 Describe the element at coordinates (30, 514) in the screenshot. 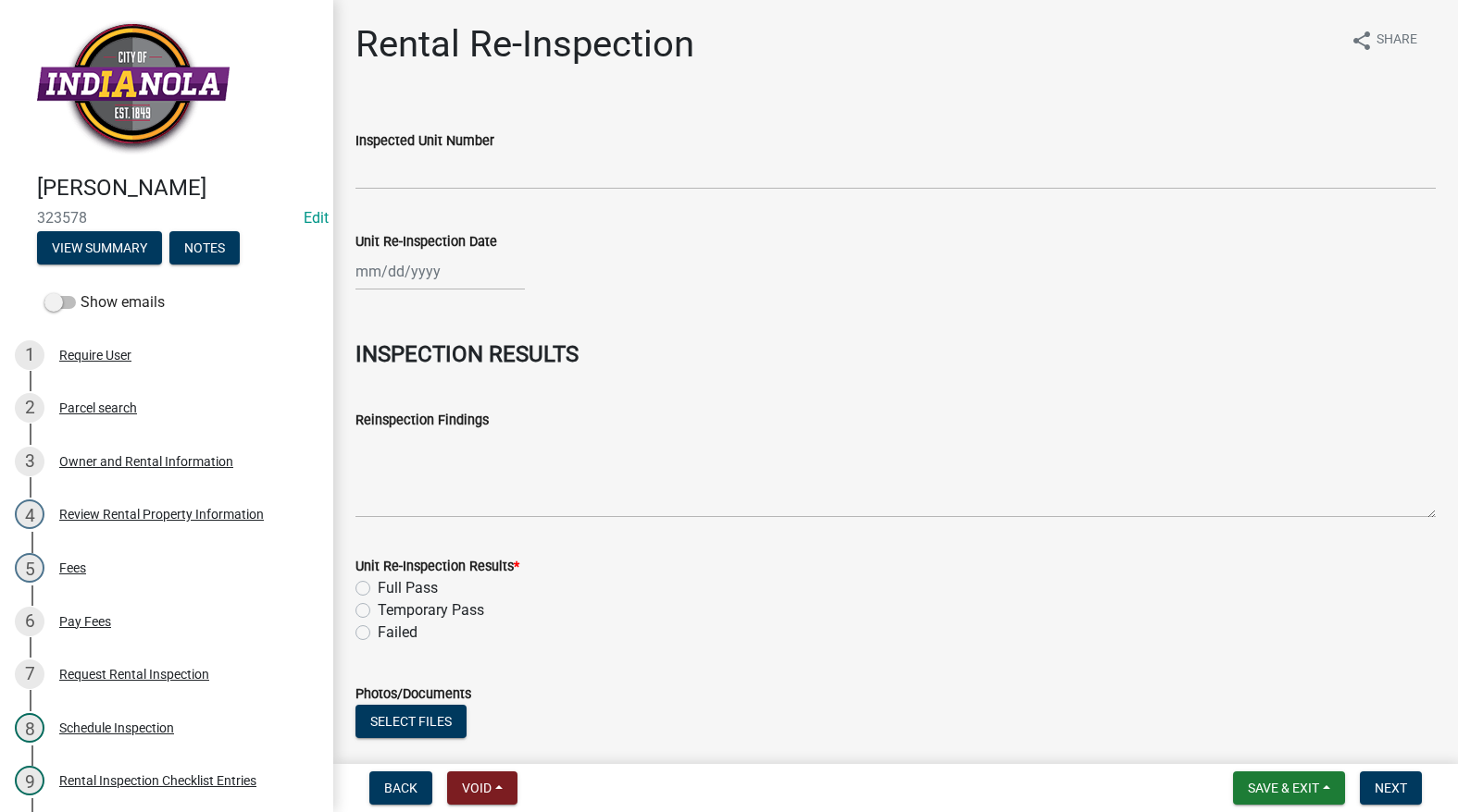

I see `div: 4` at that location.